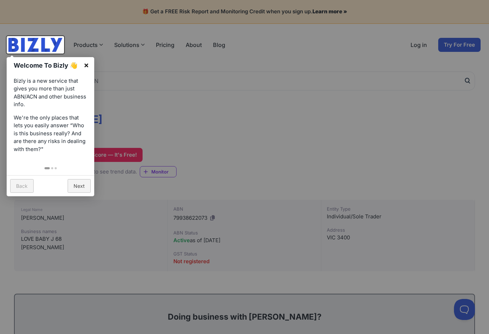  What do you see at coordinates (22, 186) in the screenshot?
I see `a: Back` at bounding box center [22, 186].